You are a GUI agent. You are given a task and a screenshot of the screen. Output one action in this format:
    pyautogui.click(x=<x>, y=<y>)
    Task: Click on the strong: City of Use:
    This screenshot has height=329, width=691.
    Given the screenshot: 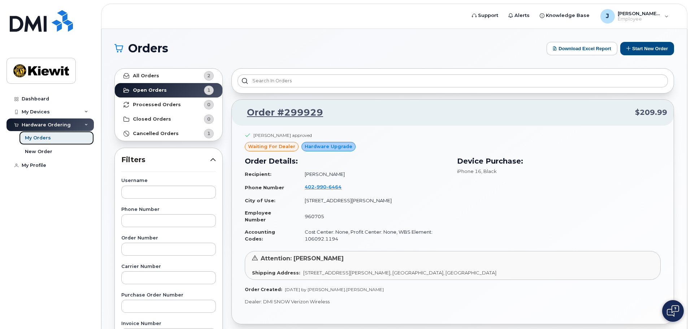 What is the action you would take?
    pyautogui.click(x=260, y=200)
    